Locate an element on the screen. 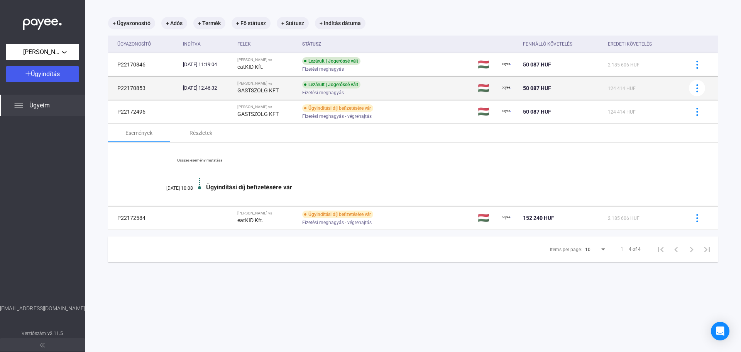 The width and height of the screenshot is (741, 352). div: Open Intercom Messenger is located at coordinates (720, 331).